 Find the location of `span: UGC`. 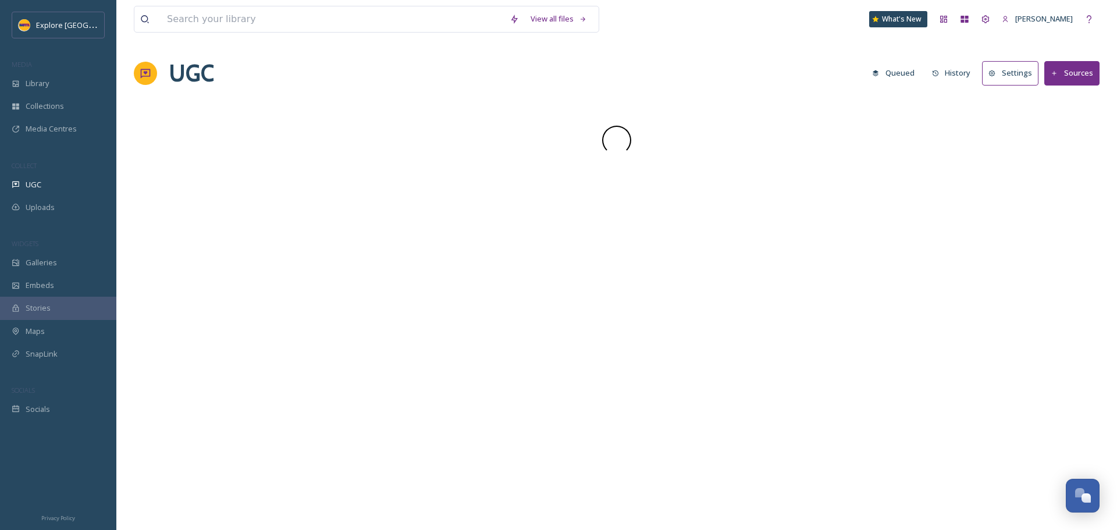

span: UGC is located at coordinates (33, 184).